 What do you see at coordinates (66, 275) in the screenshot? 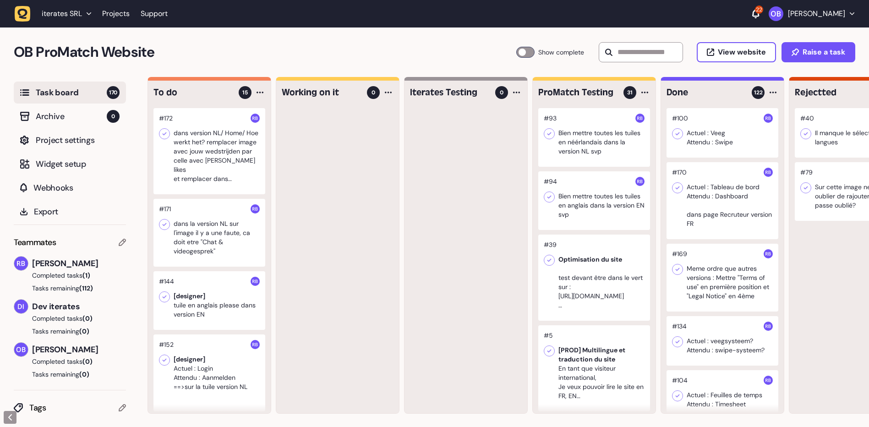
I see `button: Completed tasks(1)` at bounding box center [66, 275].